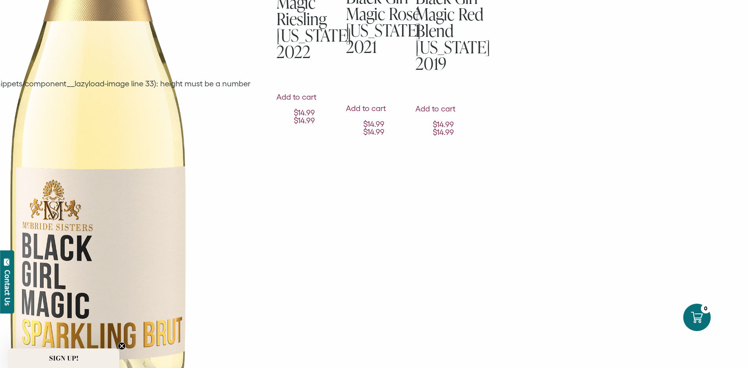 The width and height of the screenshot is (748, 368). I want to click on div: 0, so click(706, 309).